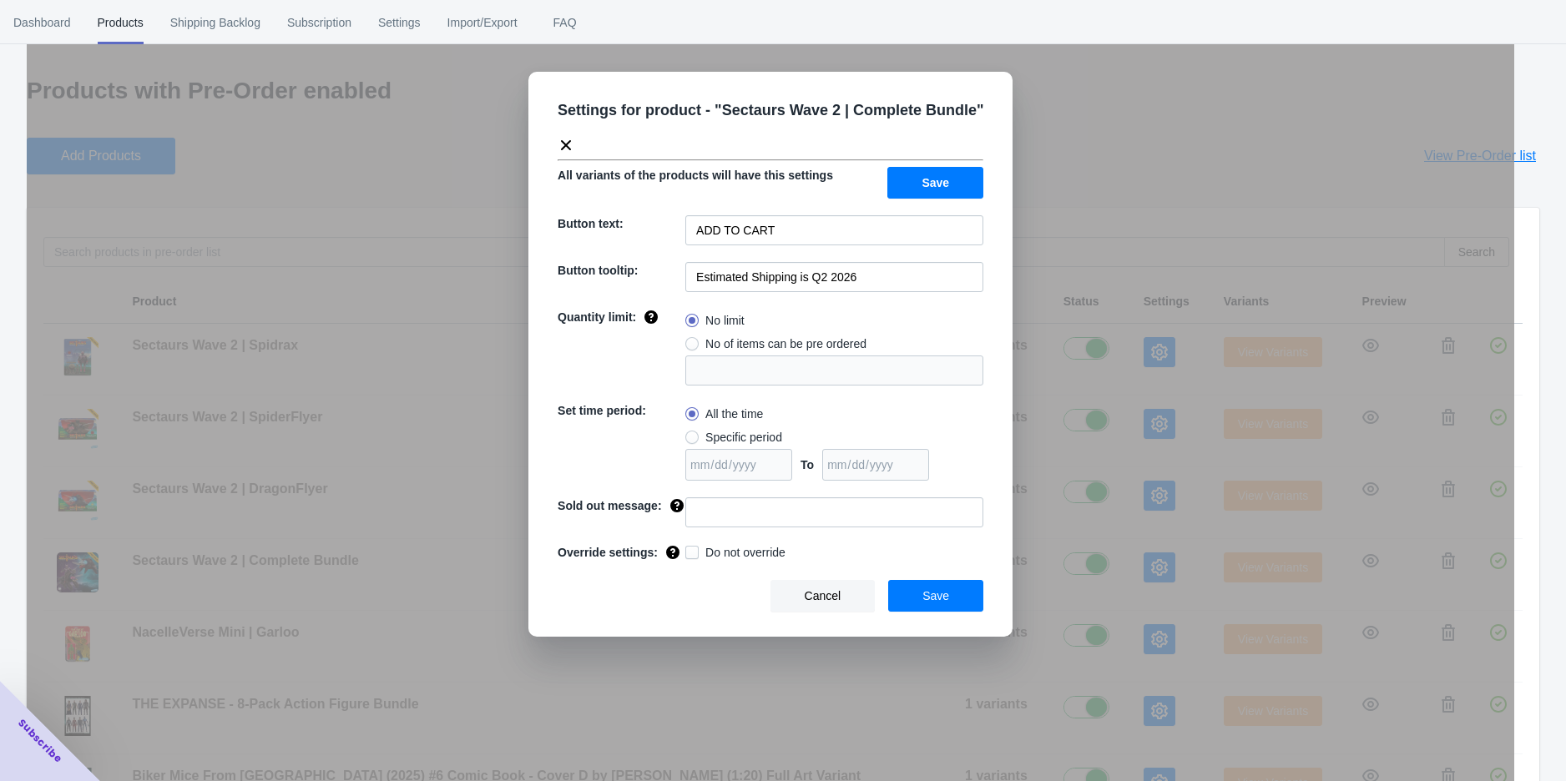  I want to click on span: All variants of the products will have this settings, so click(695, 175).